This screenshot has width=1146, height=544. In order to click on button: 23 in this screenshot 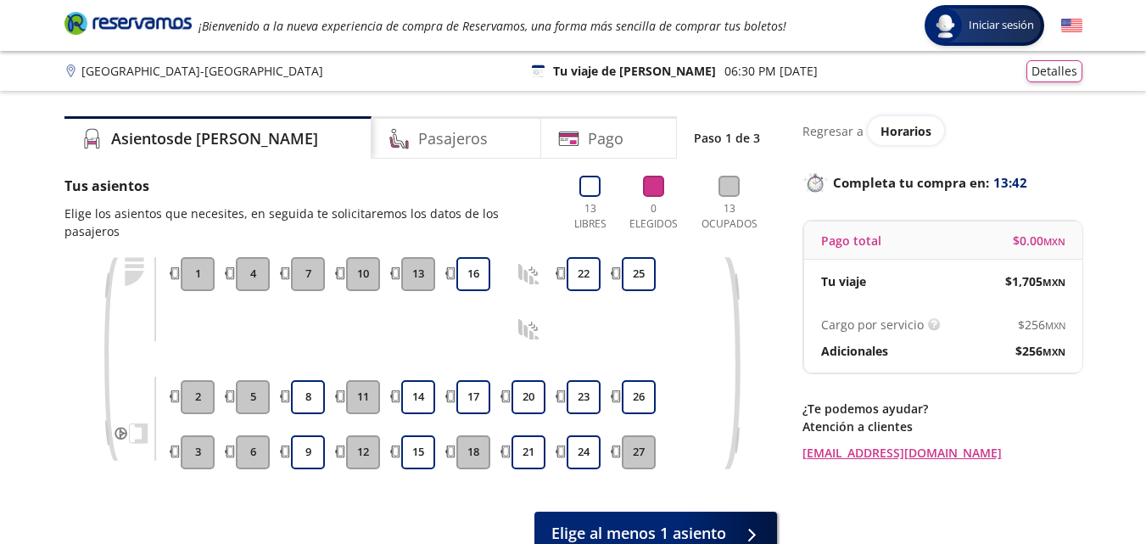, I will do `click(584, 397)`.